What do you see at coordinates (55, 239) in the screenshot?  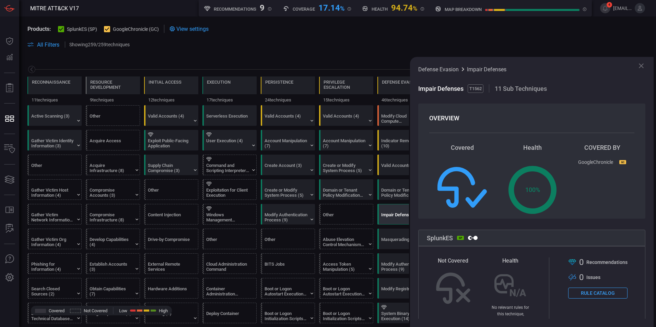 I see `div: T1591: Gather Victim Org Information (Not covered)` at bounding box center [55, 239].